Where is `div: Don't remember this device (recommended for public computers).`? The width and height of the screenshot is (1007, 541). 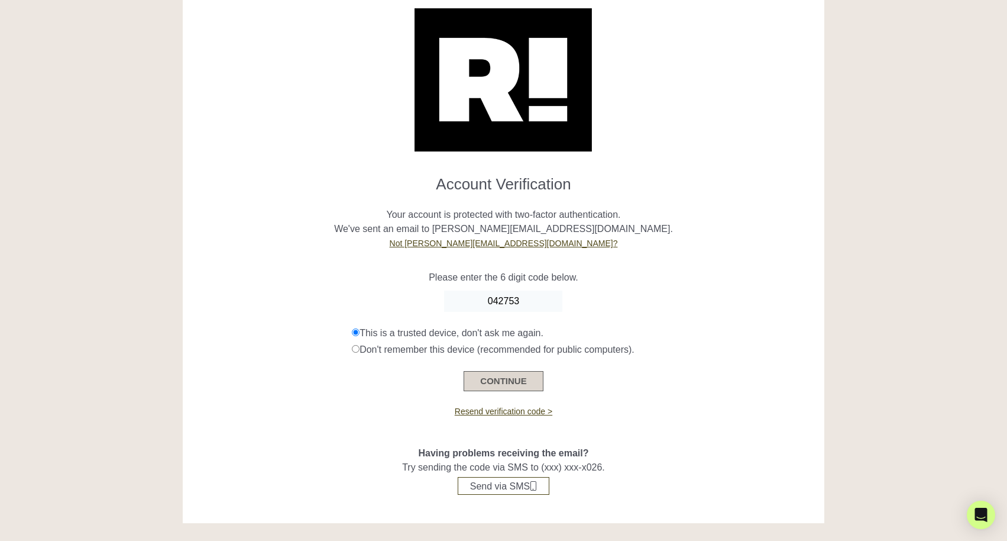
div: Don't remember this device (recommended for public computers). is located at coordinates (584, 350).